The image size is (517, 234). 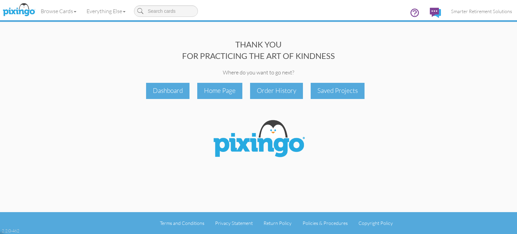 What do you see at coordinates (482, 11) in the screenshot?
I see `span: Smarter Retirement Solutions` at bounding box center [482, 11].